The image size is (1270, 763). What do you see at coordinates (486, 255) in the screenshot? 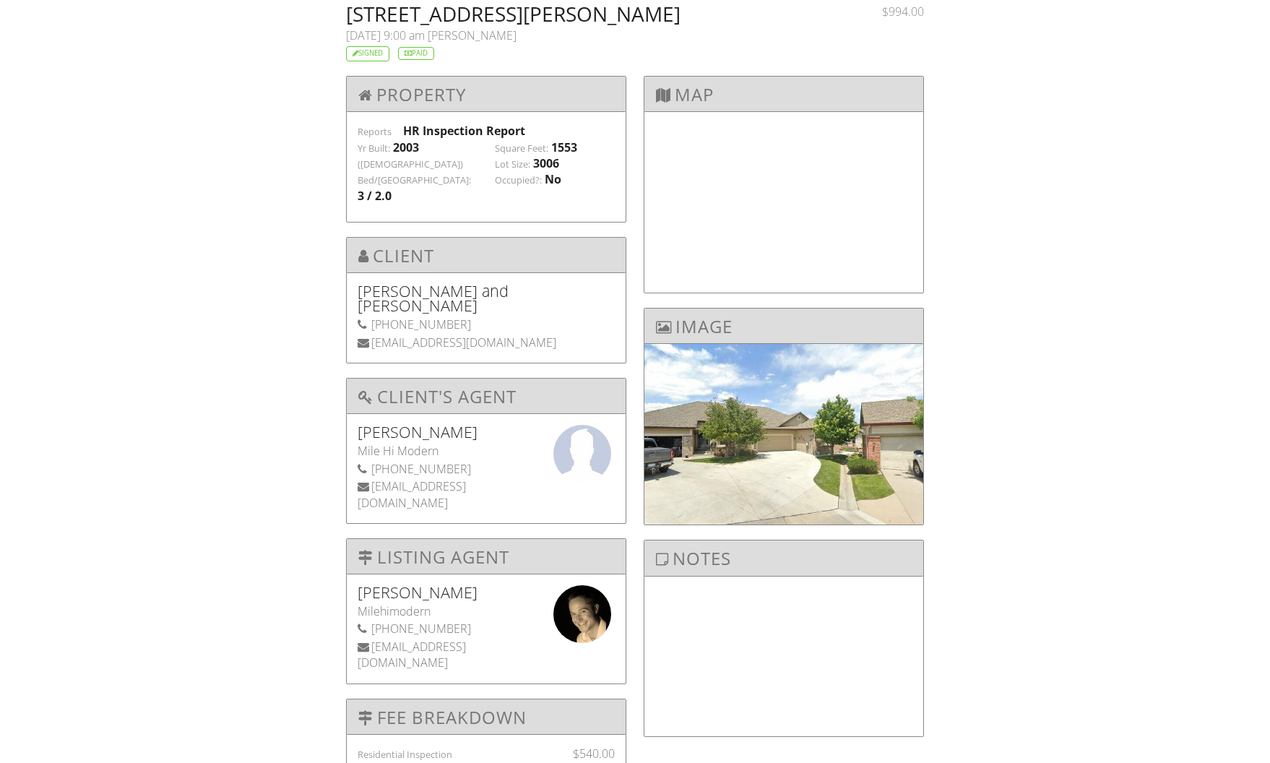
I see `h3: Client` at bounding box center [486, 255].